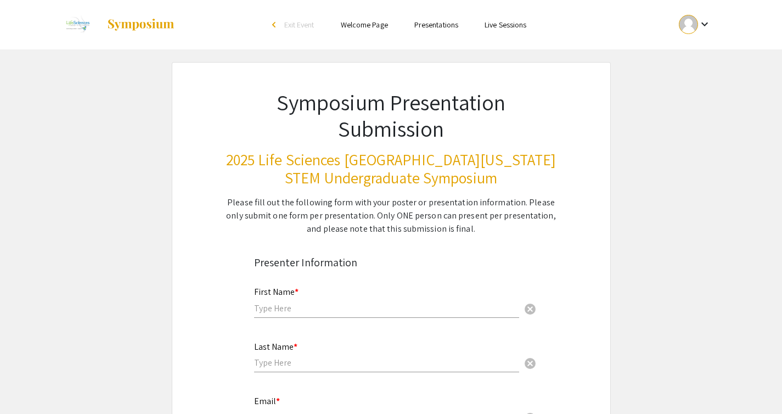 Image resolution: width=782 pixels, height=414 pixels. I want to click on span: Exit Event, so click(299, 25).